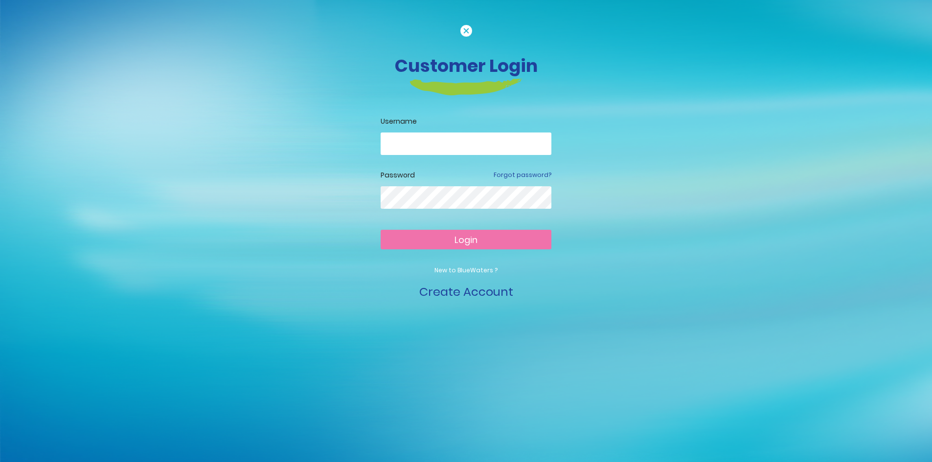 Image resolution: width=932 pixels, height=462 pixels. What do you see at coordinates (466, 31) in the screenshot?
I see `img: cancel` at bounding box center [466, 31].